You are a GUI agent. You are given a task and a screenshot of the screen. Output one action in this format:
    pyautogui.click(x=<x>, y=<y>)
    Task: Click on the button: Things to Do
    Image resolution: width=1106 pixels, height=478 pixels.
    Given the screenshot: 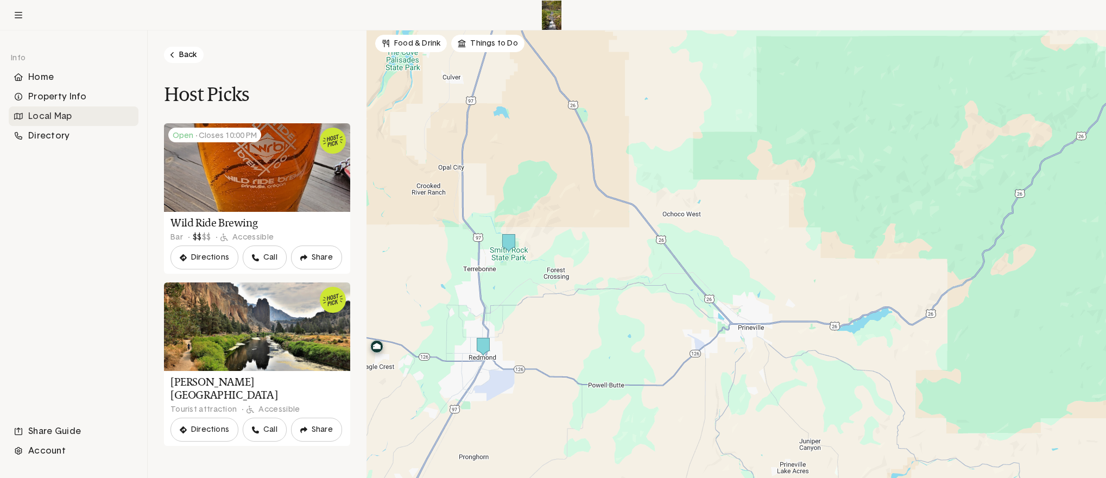 What is the action you would take?
    pyautogui.click(x=488, y=43)
    